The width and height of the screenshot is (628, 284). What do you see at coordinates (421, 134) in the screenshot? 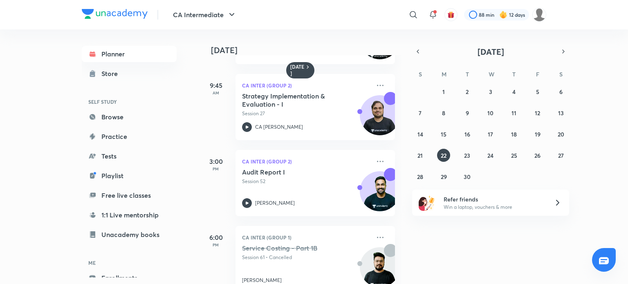
I see `button: September 14, 2025` at bounding box center [421, 134].